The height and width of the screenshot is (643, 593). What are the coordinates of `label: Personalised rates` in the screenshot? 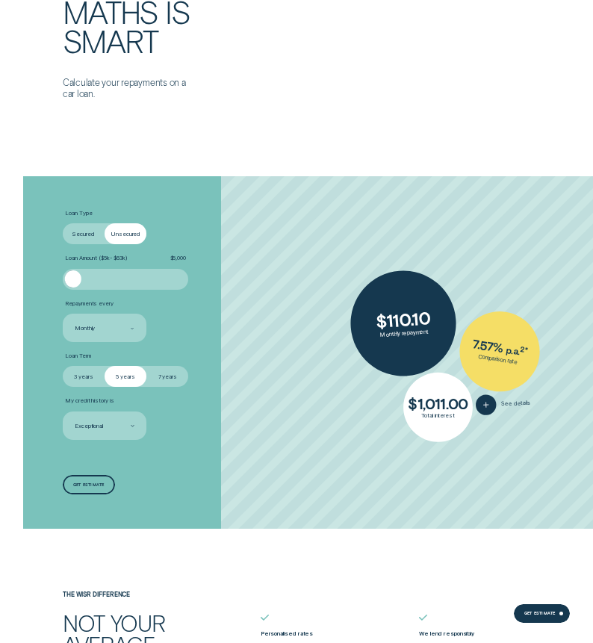 It's located at (287, 633).